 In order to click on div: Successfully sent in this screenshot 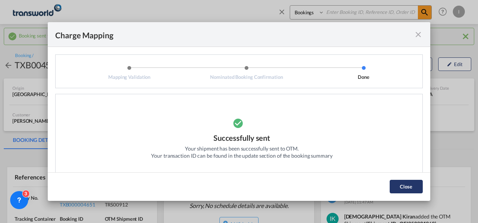, I will do `click(242, 139)`.